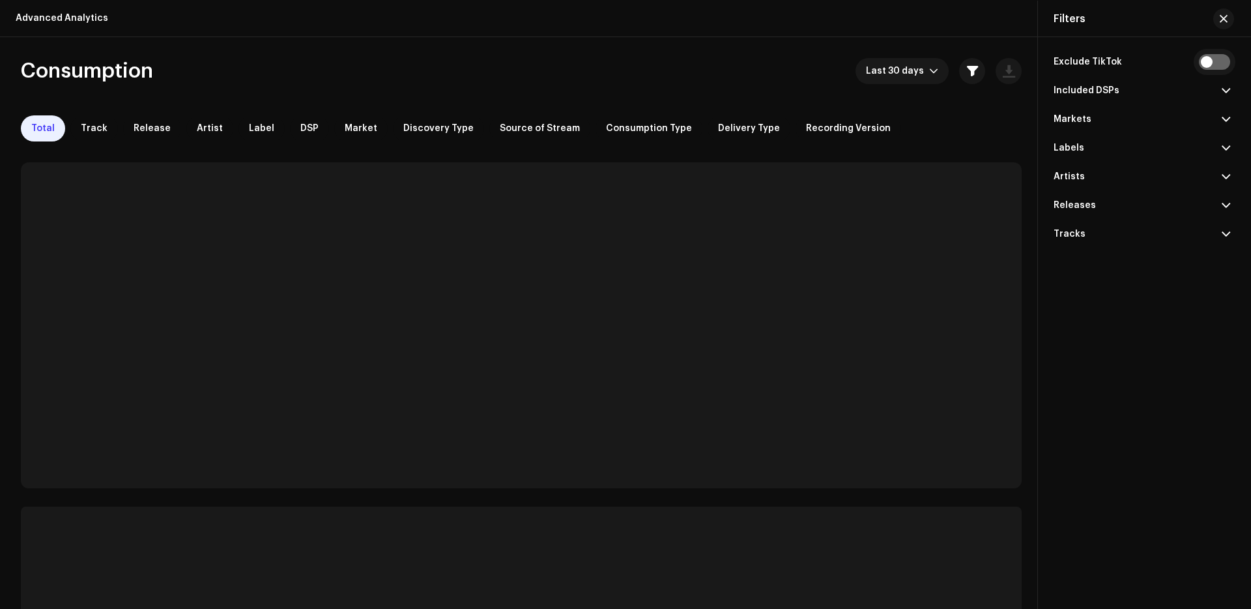 This screenshot has height=609, width=1251. Describe the element at coordinates (361, 128) in the screenshot. I see `span: Market` at that location.